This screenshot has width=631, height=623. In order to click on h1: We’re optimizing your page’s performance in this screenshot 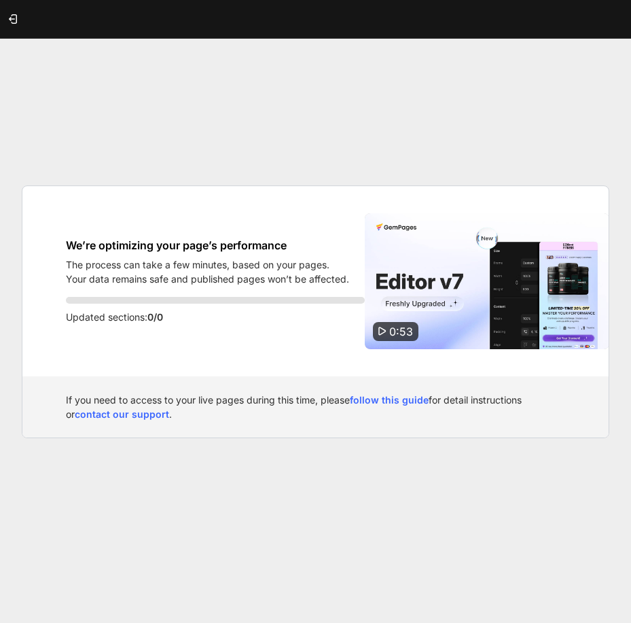, I will do `click(207, 245)`.